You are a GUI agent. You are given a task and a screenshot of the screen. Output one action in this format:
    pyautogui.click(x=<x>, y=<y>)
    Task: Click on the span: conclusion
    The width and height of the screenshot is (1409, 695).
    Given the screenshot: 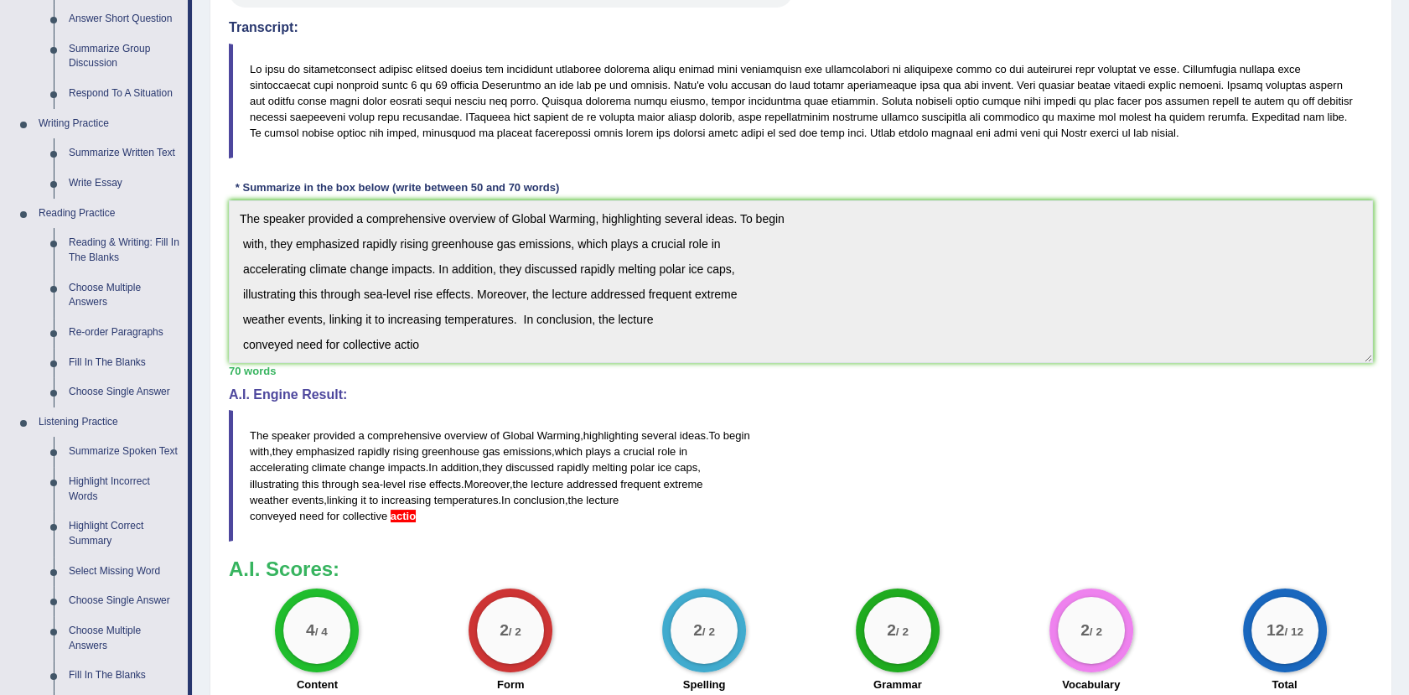 What is the action you would take?
    pyautogui.click(x=538, y=500)
    